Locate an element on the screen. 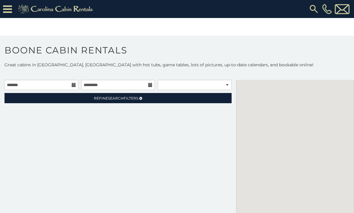 The width and height of the screenshot is (354, 213). span: Refine Filters is located at coordinates (116, 98).